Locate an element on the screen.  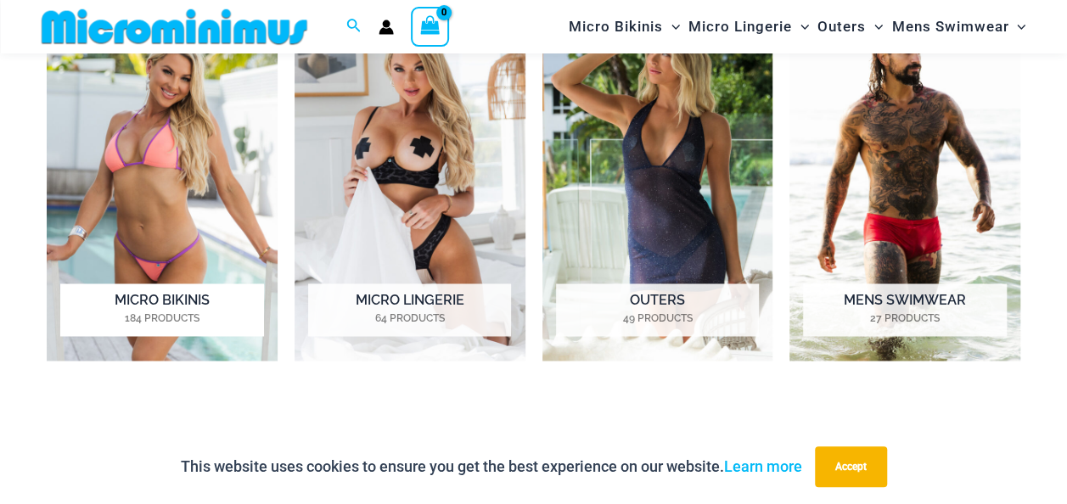
h2: Outers is located at coordinates (657, 310).